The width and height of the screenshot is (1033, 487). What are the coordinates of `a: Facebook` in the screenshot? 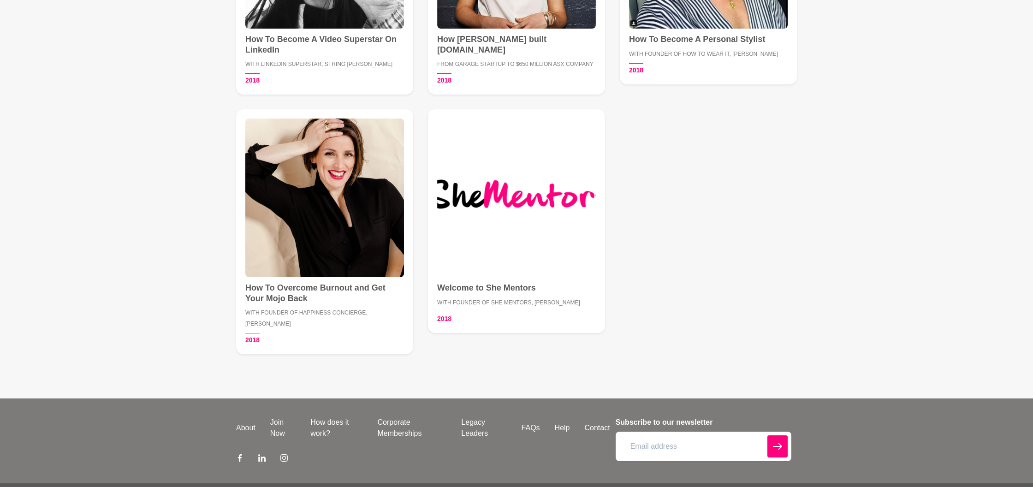 It's located at (240, 459).